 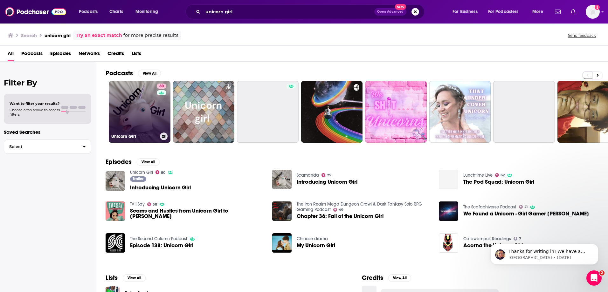 I want to click on a: Networks, so click(x=89, y=55).